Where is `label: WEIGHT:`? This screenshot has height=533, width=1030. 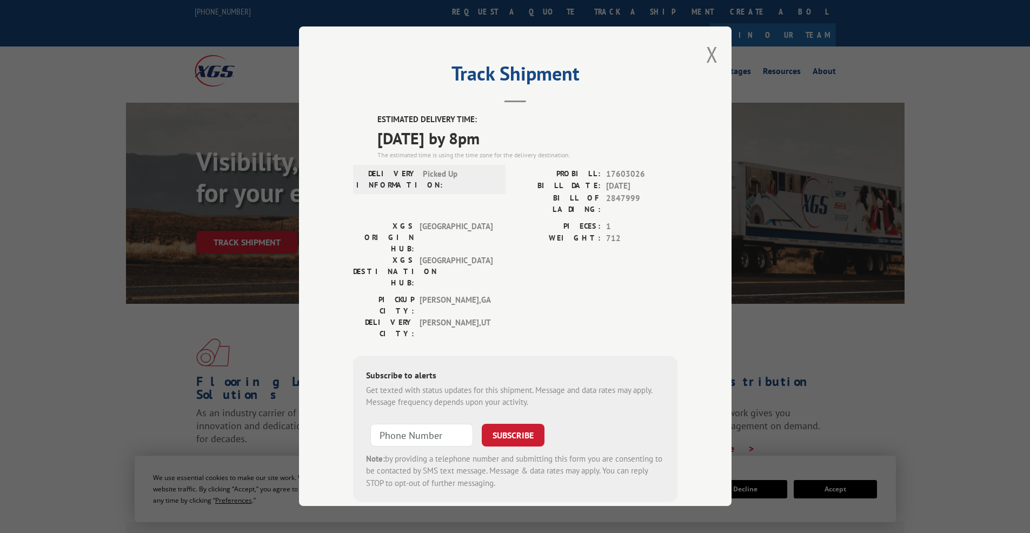 label: WEIGHT: is located at coordinates (558, 239).